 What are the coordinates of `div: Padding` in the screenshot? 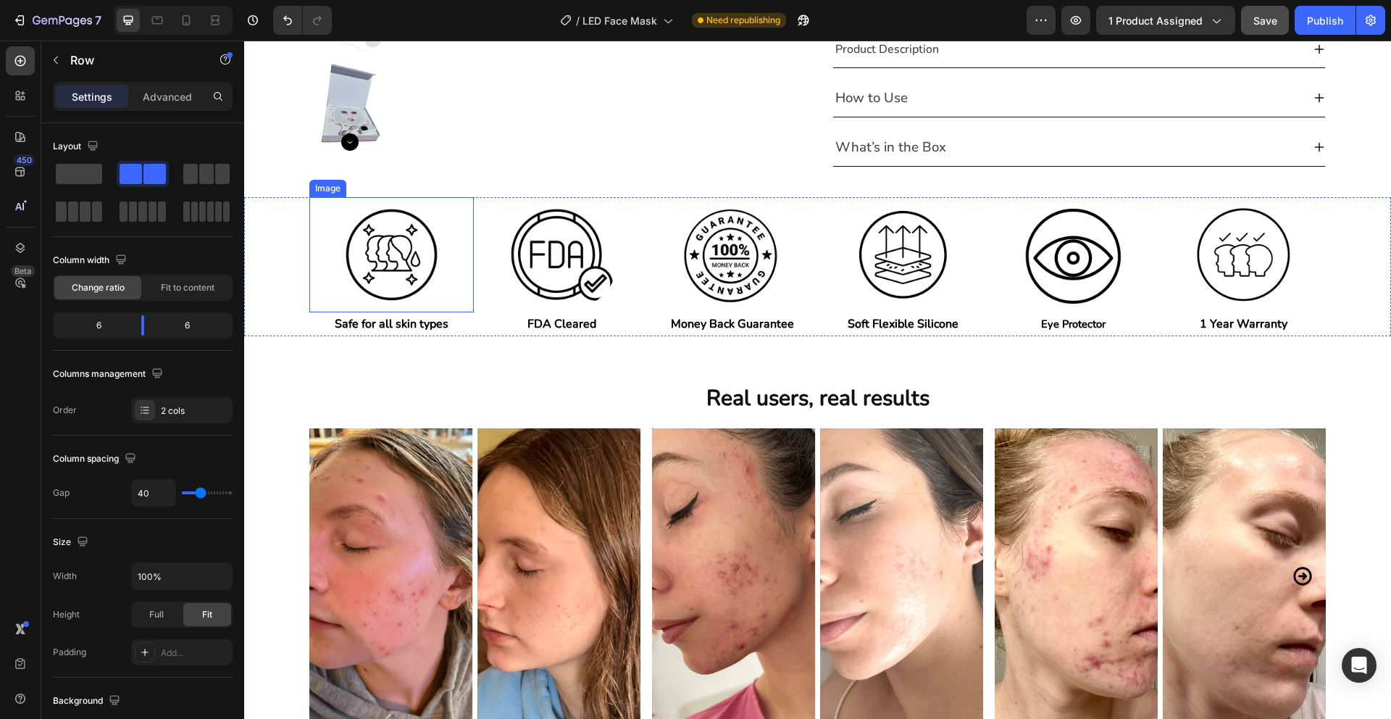 It's located at (70, 652).